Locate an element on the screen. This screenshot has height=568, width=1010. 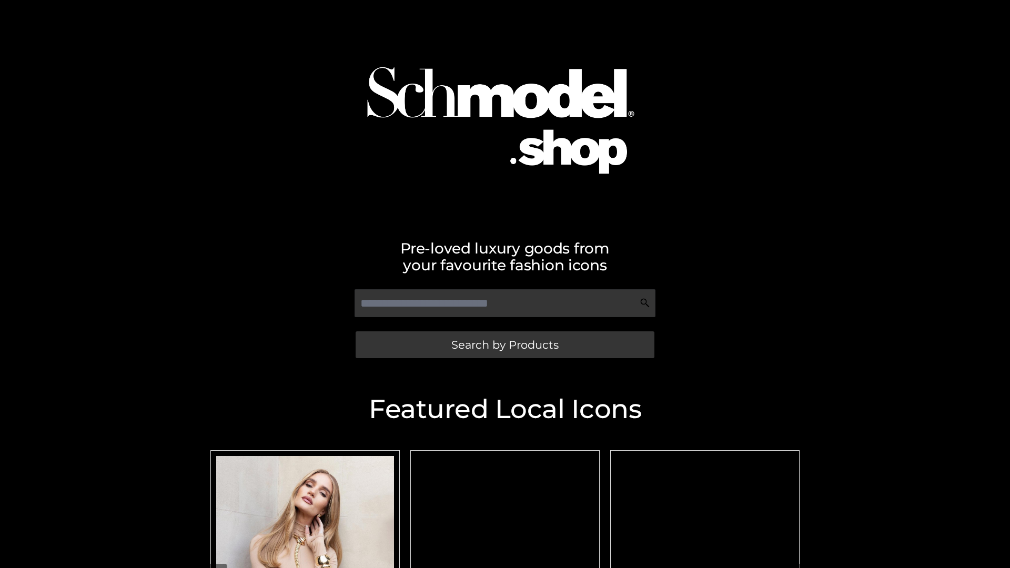
img: Search Icon is located at coordinates (645, 303).